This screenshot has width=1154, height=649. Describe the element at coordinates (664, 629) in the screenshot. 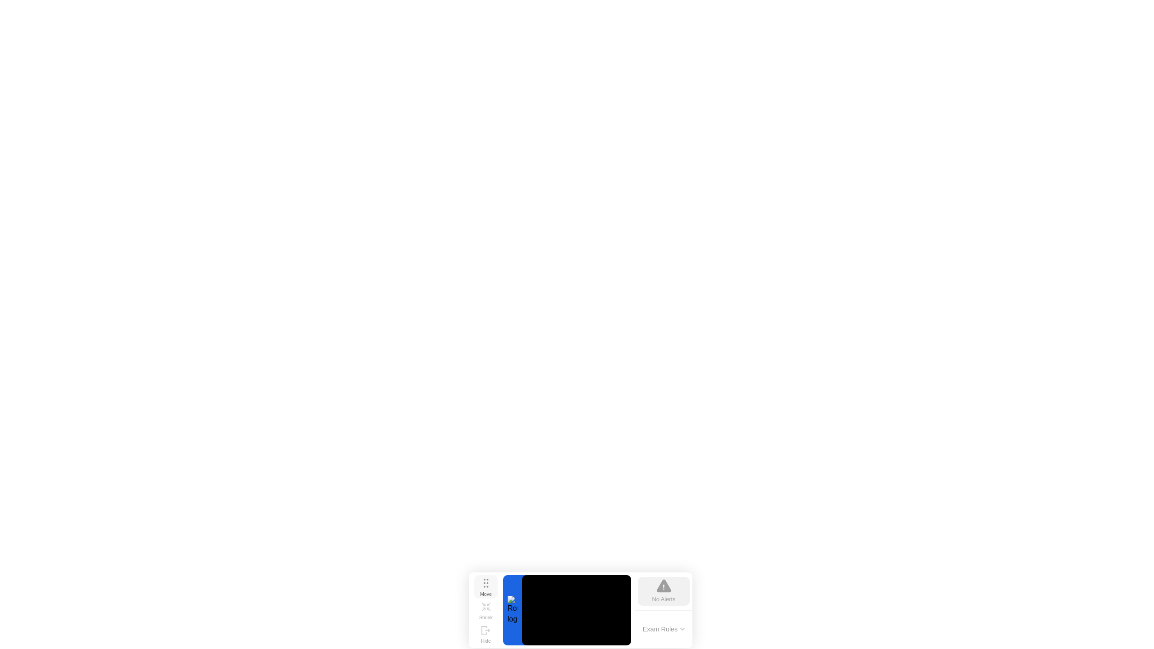

I see `button: Exam Rules` at that location.